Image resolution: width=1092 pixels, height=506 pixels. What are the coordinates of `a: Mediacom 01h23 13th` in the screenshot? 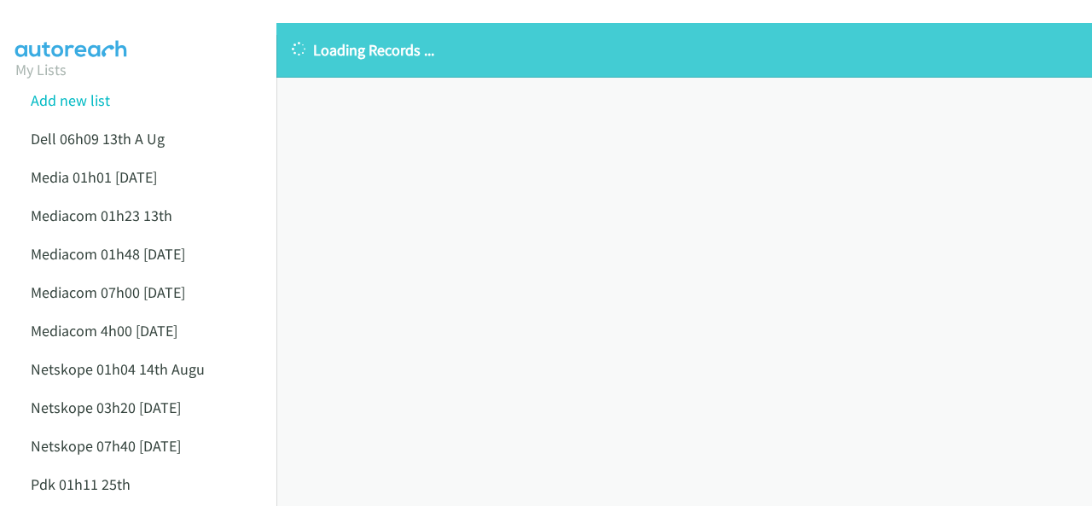 It's located at (101, 215).